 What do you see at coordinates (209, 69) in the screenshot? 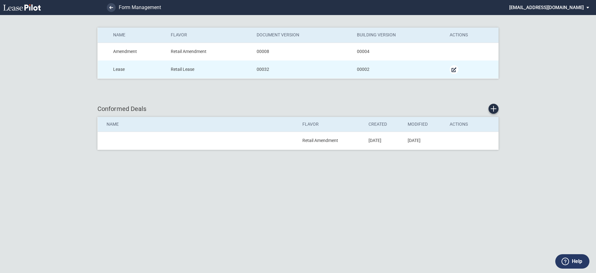
I see `td: Retail Lease` at bounding box center [209, 69].